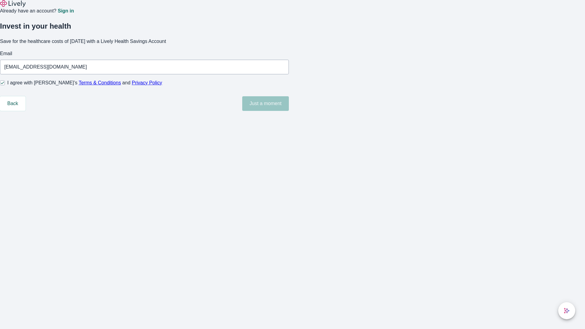 The height and width of the screenshot is (329, 585). Describe the element at coordinates (100, 83) in the screenshot. I see `a: Terms & Conditions` at that location.